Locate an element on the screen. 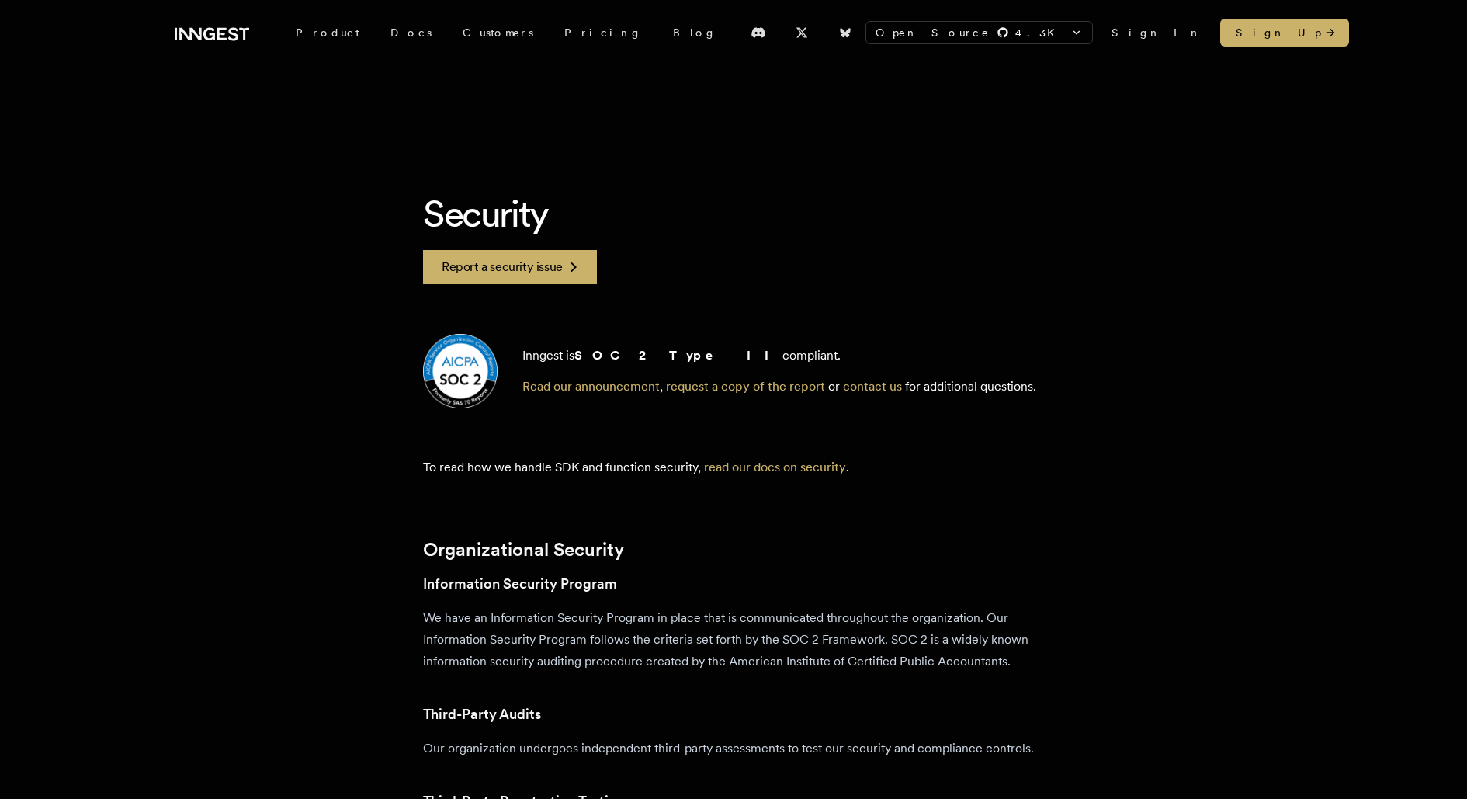 Image resolution: width=1467 pixels, height=799 pixels. a: Sign In is located at coordinates (1157, 33).